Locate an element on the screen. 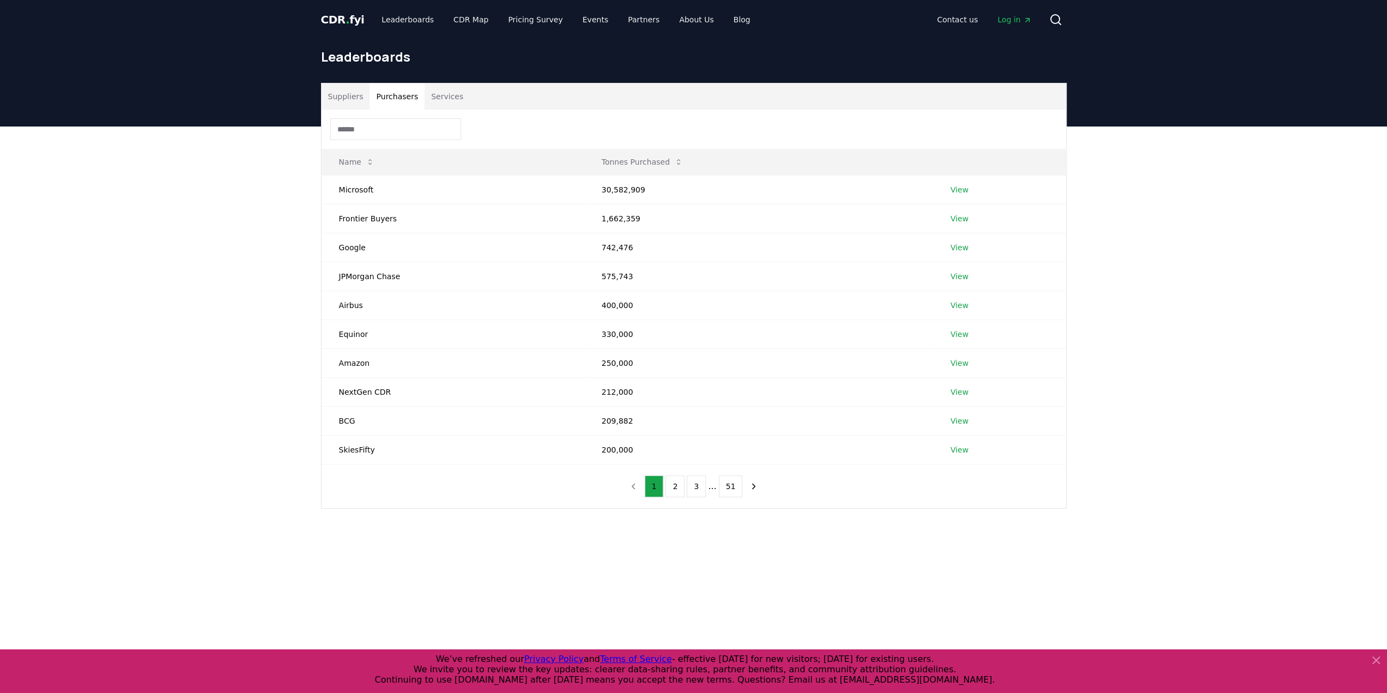 This screenshot has width=1387, height=693. td: Airbus is located at coordinates (453, 305).